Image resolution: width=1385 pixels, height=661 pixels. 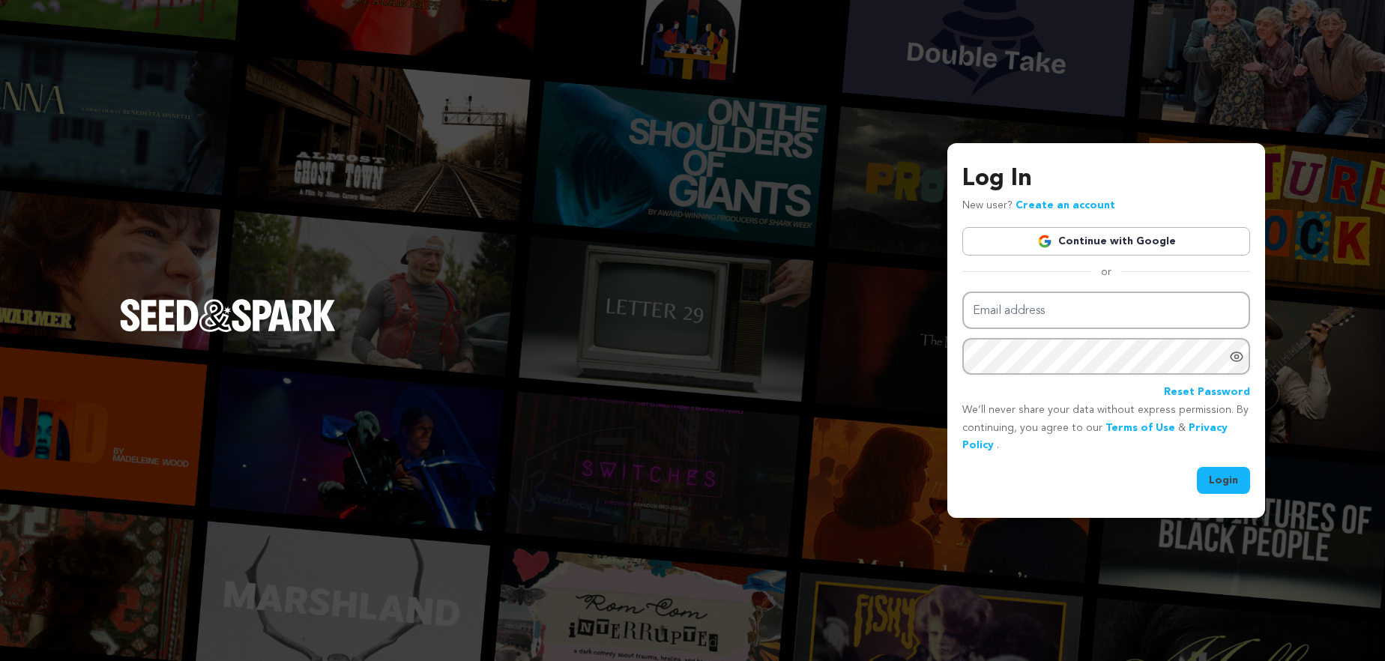 What do you see at coordinates (1207, 393) in the screenshot?
I see `a: Reset Password` at bounding box center [1207, 393].